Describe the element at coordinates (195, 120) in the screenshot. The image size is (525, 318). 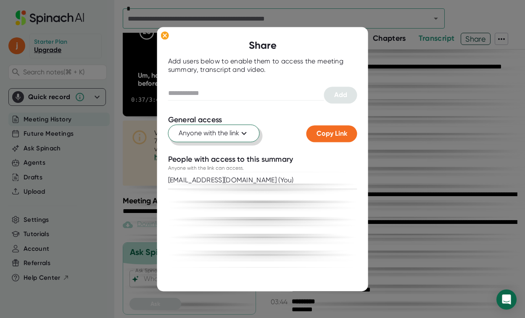
I see `div: General access` at that location.